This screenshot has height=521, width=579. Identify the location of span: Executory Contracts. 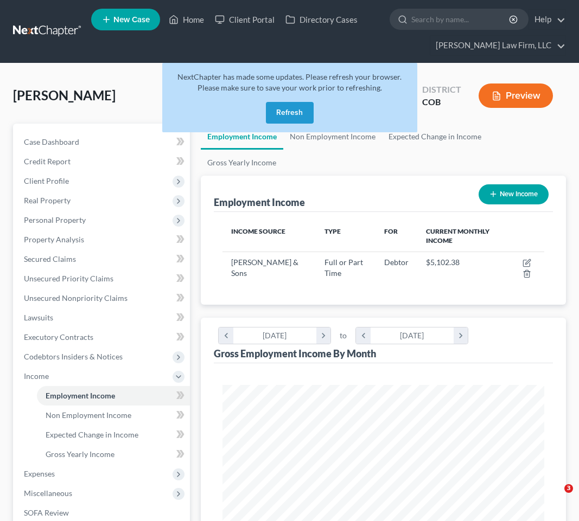
(59, 337).